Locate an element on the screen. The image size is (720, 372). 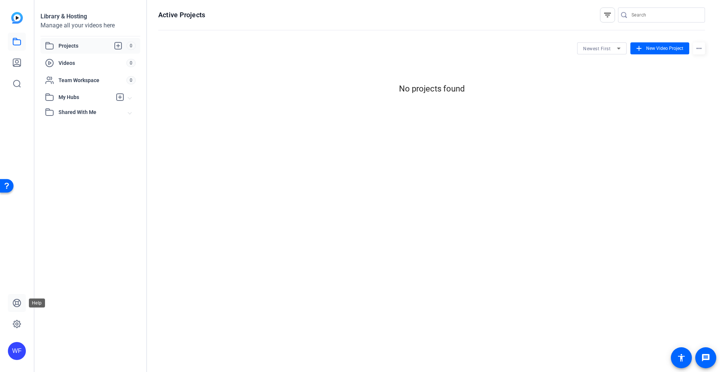
span: Newest First is located at coordinates (597, 49).